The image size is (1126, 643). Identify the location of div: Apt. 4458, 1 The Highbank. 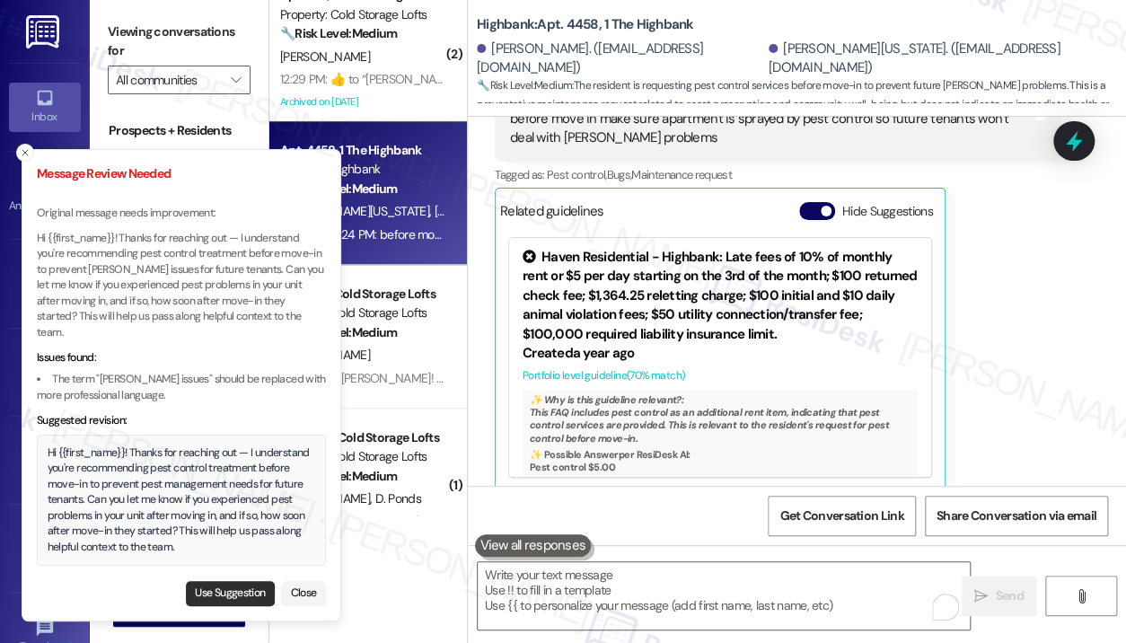
(363, 150).